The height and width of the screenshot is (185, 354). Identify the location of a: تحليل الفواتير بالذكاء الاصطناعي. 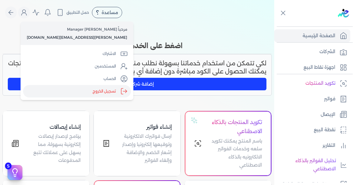
(312, 164).